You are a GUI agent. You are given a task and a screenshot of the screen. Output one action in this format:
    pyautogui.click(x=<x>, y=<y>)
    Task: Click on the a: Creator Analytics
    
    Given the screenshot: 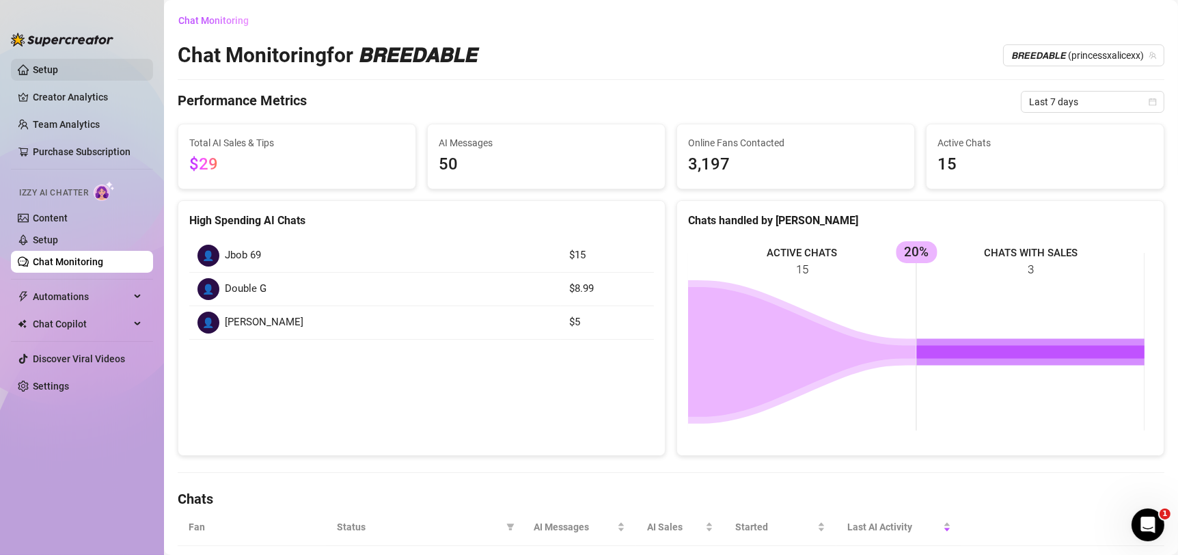 What is the action you would take?
    pyautogui.click(x=87, y=97)
    